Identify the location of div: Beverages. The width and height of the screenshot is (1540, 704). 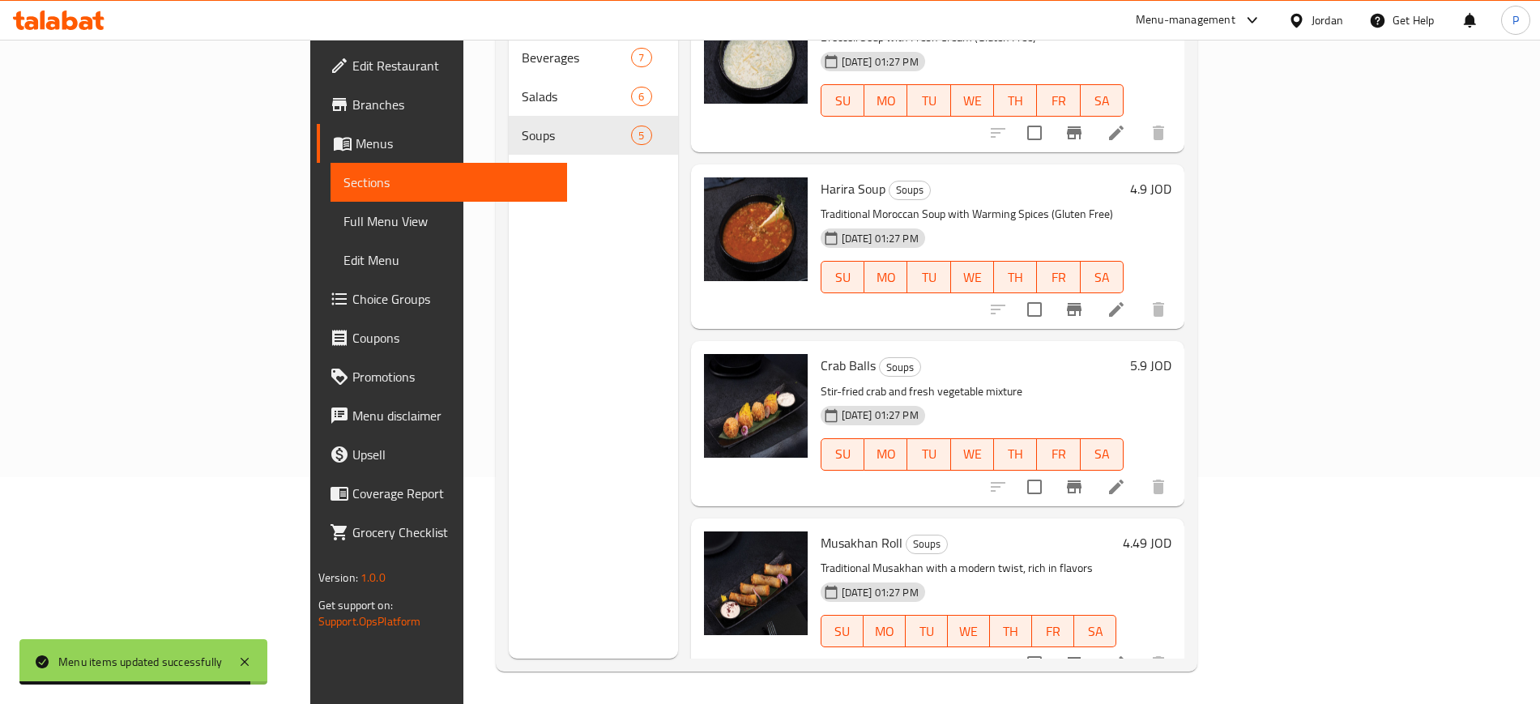
(576, 58).